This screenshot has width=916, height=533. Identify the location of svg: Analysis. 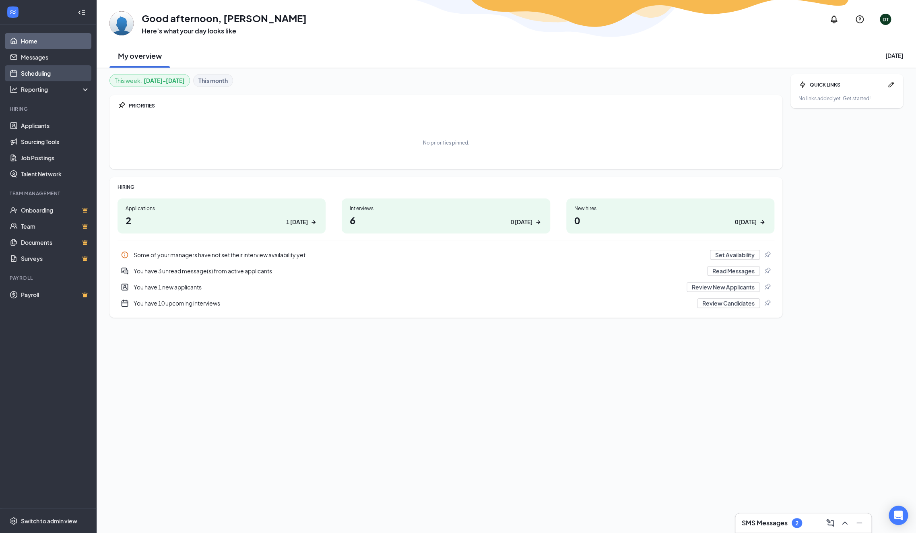
(14, 89).